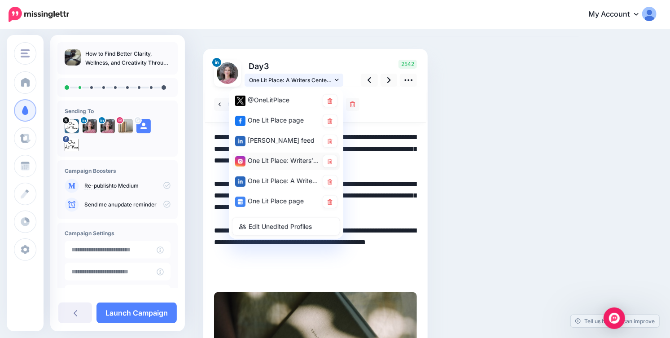 This screenshot has width=670, height=338. Describe the element at coordinates (118, 171) in the screenshot. I see `h4: Campaign Boosters` at that location.